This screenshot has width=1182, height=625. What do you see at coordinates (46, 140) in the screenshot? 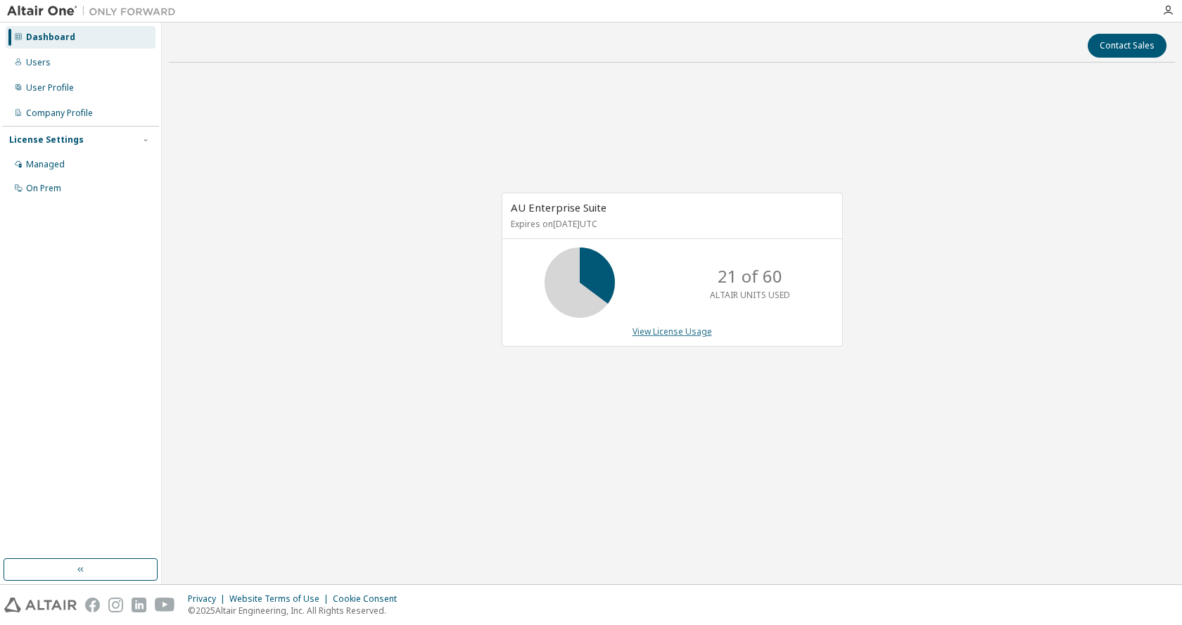
I see `div: License Settings` at bounding box center [46, 140].